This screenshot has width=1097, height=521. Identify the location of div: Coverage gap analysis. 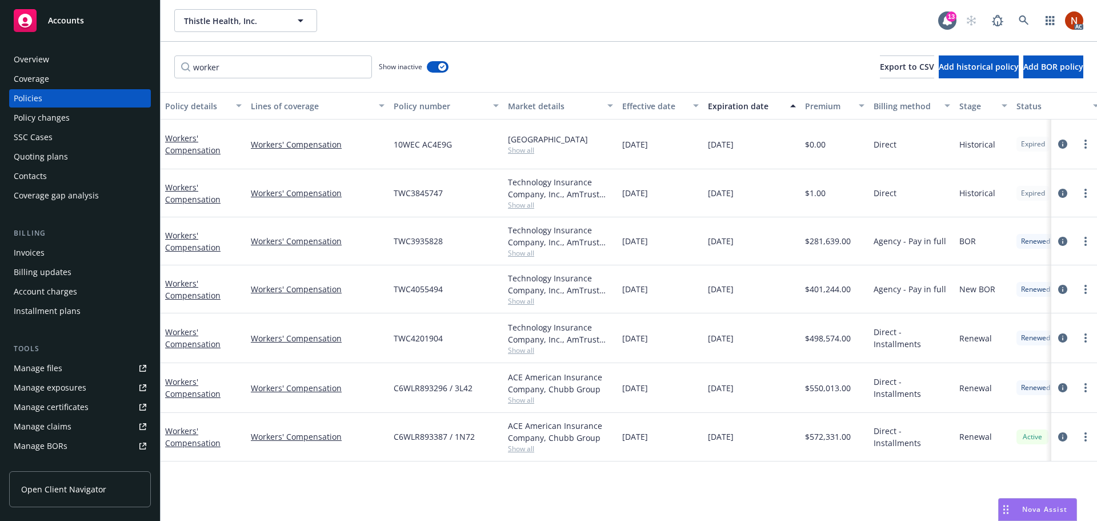
(56, 195).